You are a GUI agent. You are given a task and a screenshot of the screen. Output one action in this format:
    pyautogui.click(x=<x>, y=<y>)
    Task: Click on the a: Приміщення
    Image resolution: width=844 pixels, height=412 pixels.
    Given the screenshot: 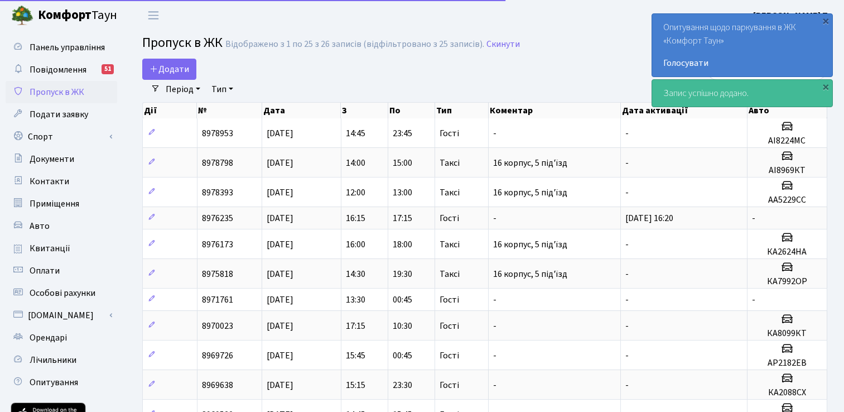 What is the action you would take?
    pyautogui.click(x=61, y=204)
    